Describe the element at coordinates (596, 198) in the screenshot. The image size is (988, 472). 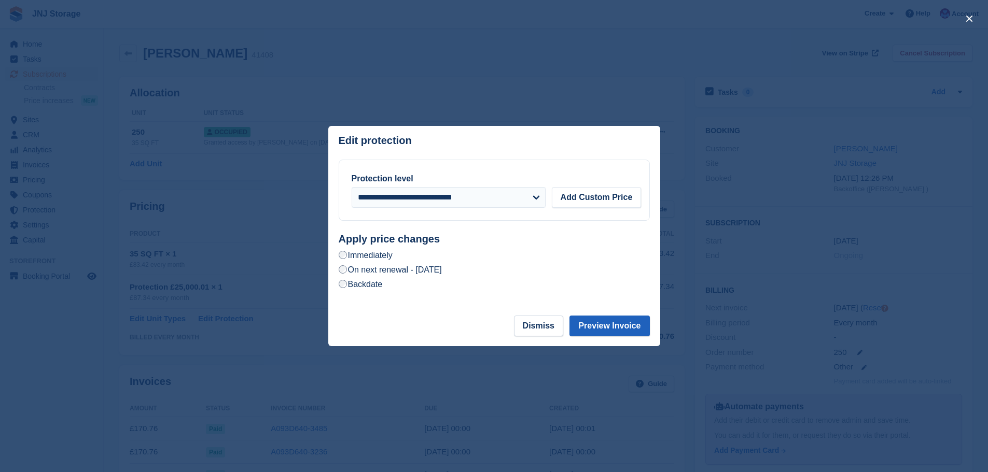
I see `button: Add Custom Price` at that location.